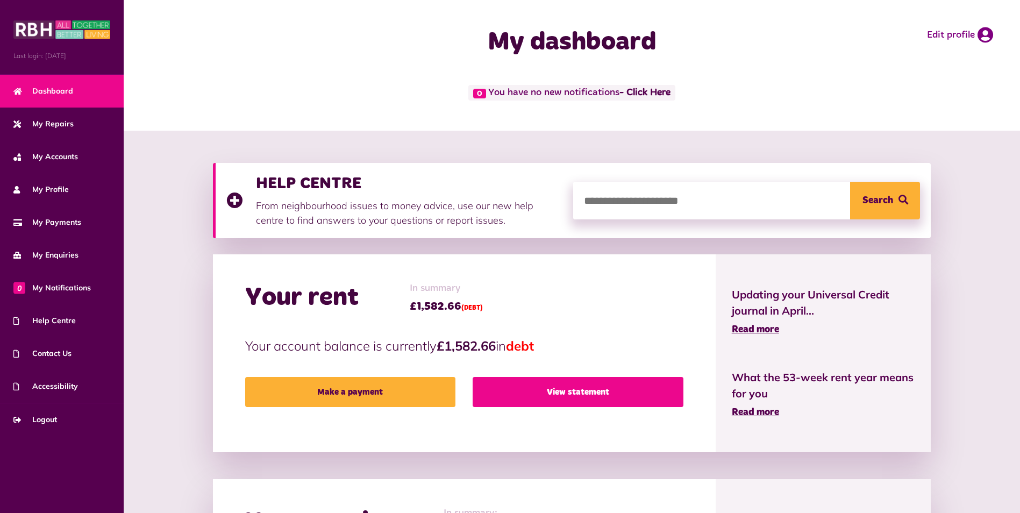 Image resolution: width=1020 pixels, height=513 pixels. I want to click on span: Help Centre, so click(45, 320).